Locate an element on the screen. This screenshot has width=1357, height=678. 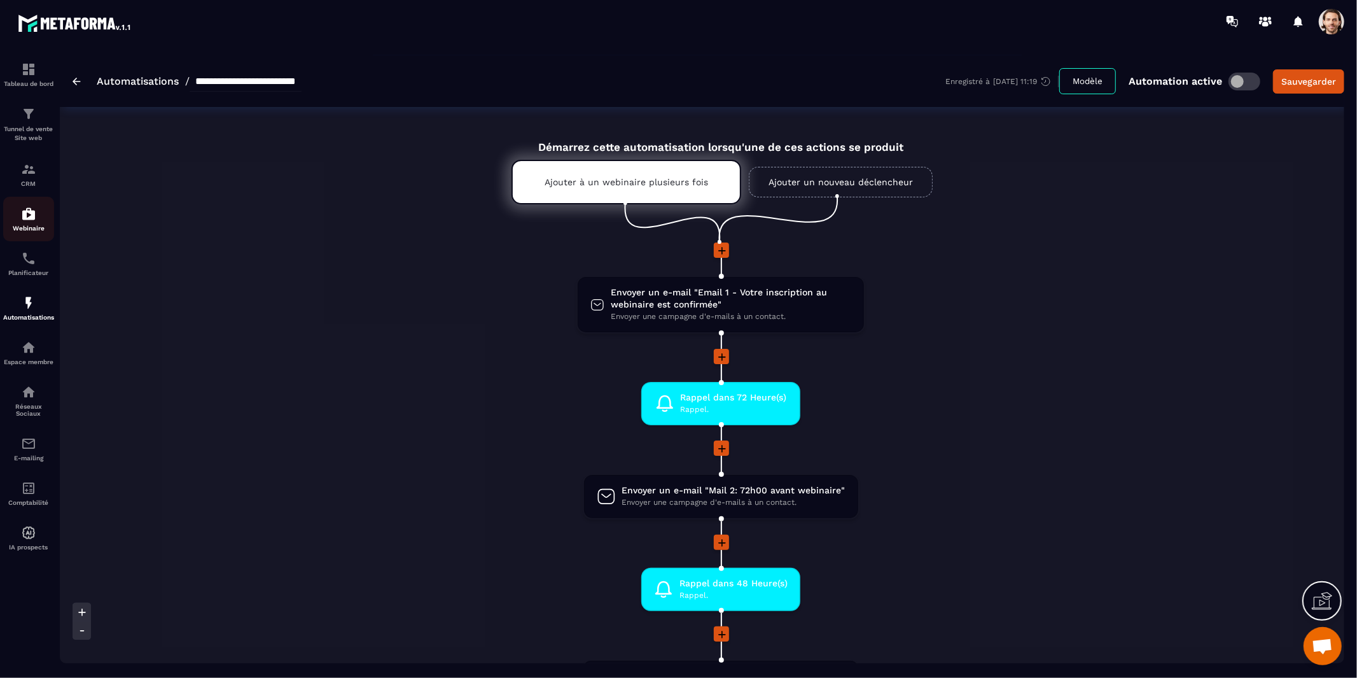
a: formationformationCRM is located at coordinates (29, 174).